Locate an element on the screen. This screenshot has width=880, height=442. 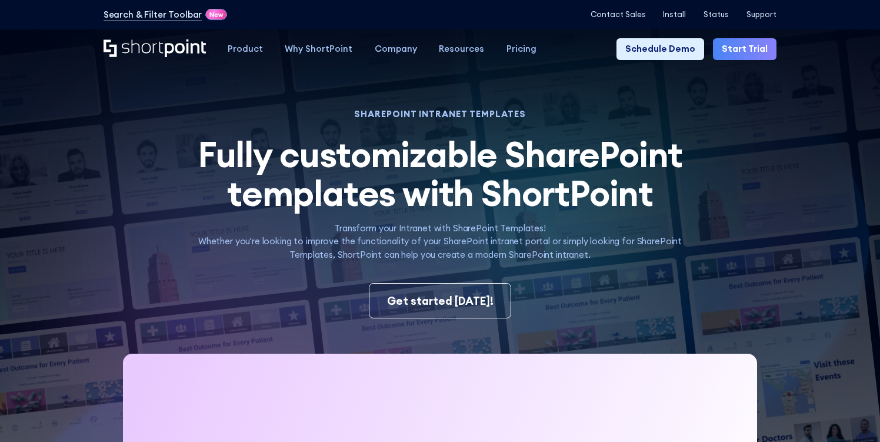
p: Support is located at coordinates (761, 14).